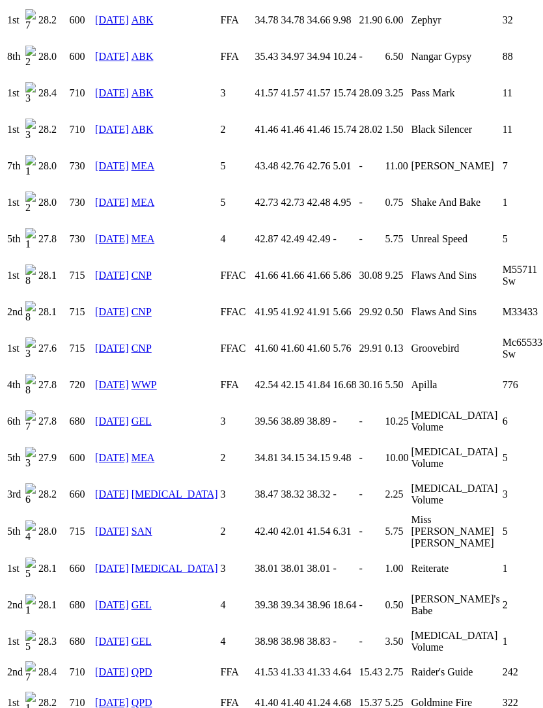 The height and width of the screenshot is (708, 543). I want to click on td: 7th, so click(15, 166).